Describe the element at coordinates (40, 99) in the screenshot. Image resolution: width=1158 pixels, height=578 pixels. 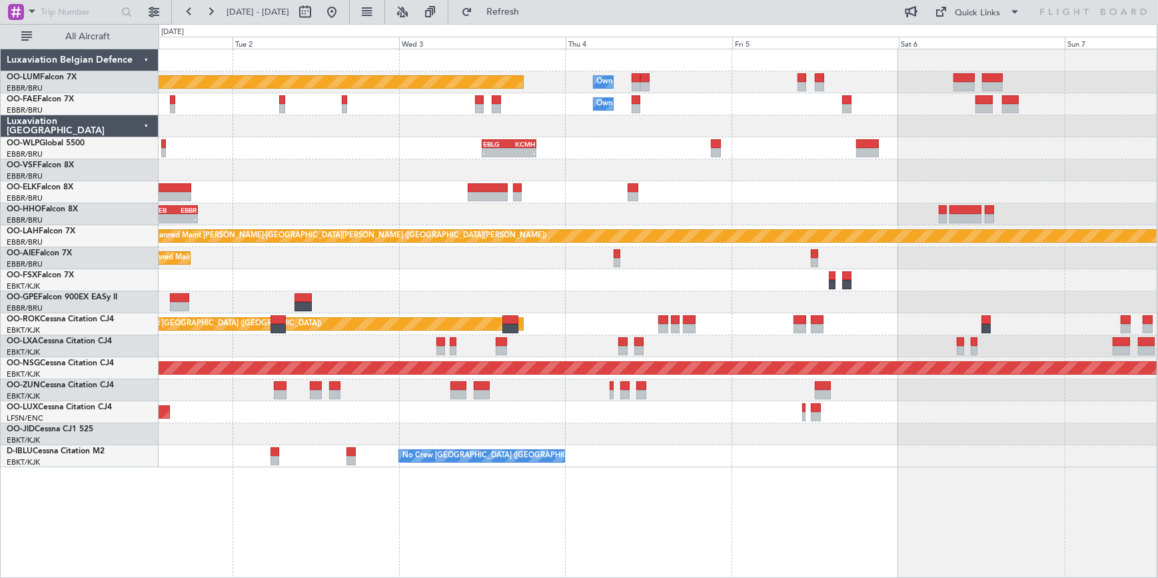
I see `a: OO-FAEFalcon 7X` at that location.